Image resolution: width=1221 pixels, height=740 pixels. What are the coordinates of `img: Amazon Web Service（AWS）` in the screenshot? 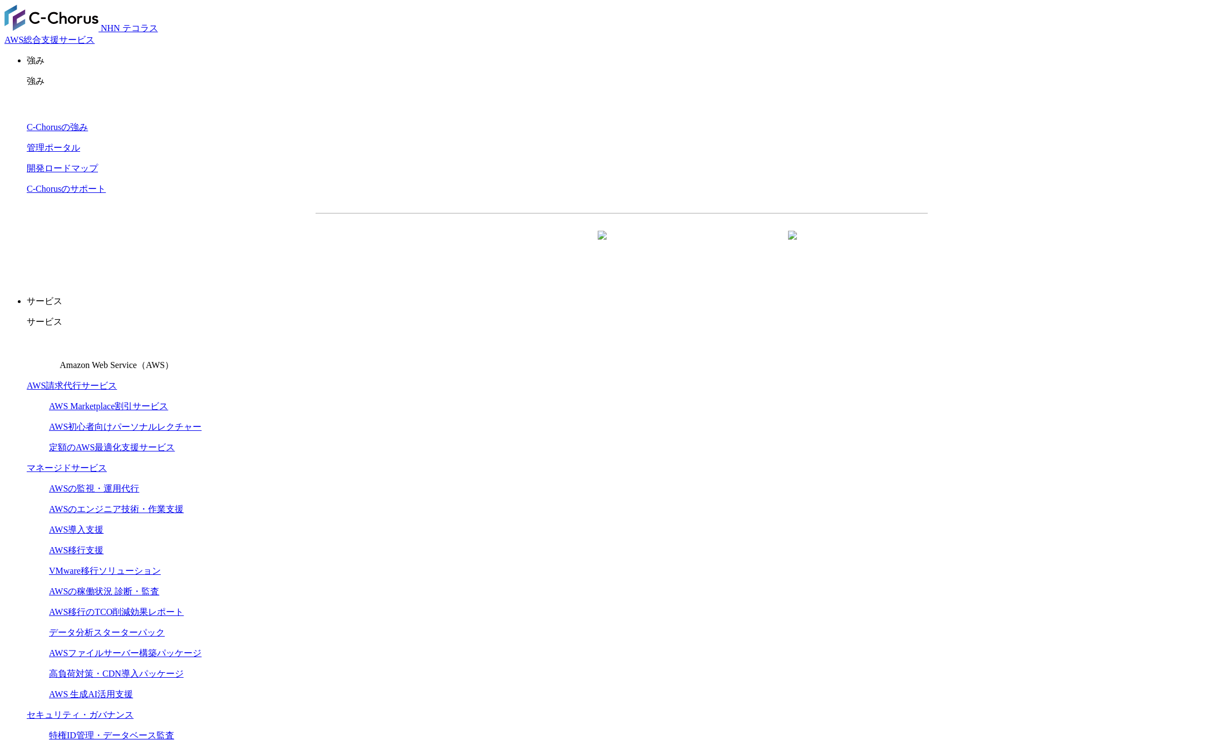 It's located at (42, 353).